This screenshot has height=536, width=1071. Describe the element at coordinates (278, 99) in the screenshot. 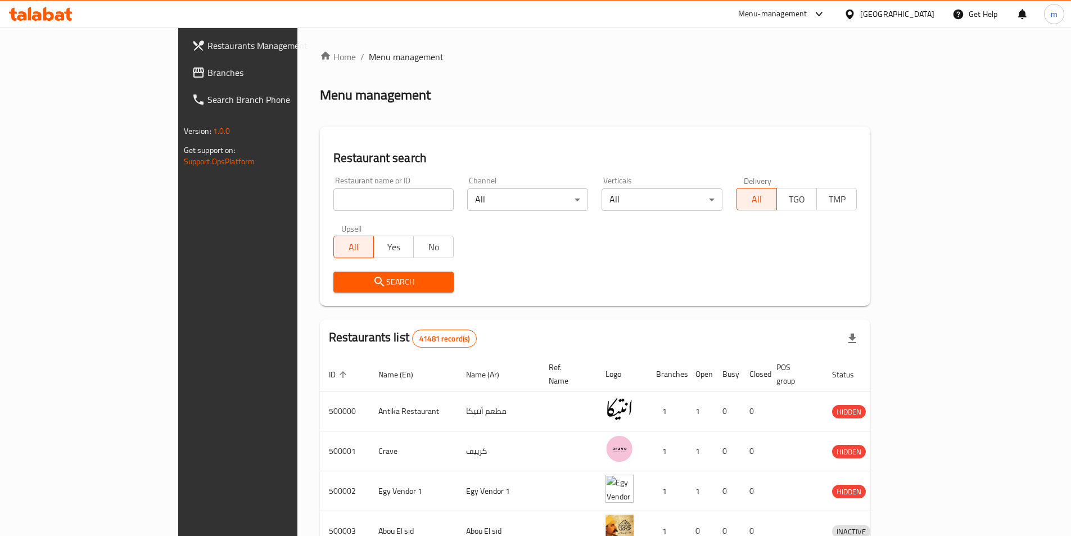

I see `span: Search Branch Phone` at that location.